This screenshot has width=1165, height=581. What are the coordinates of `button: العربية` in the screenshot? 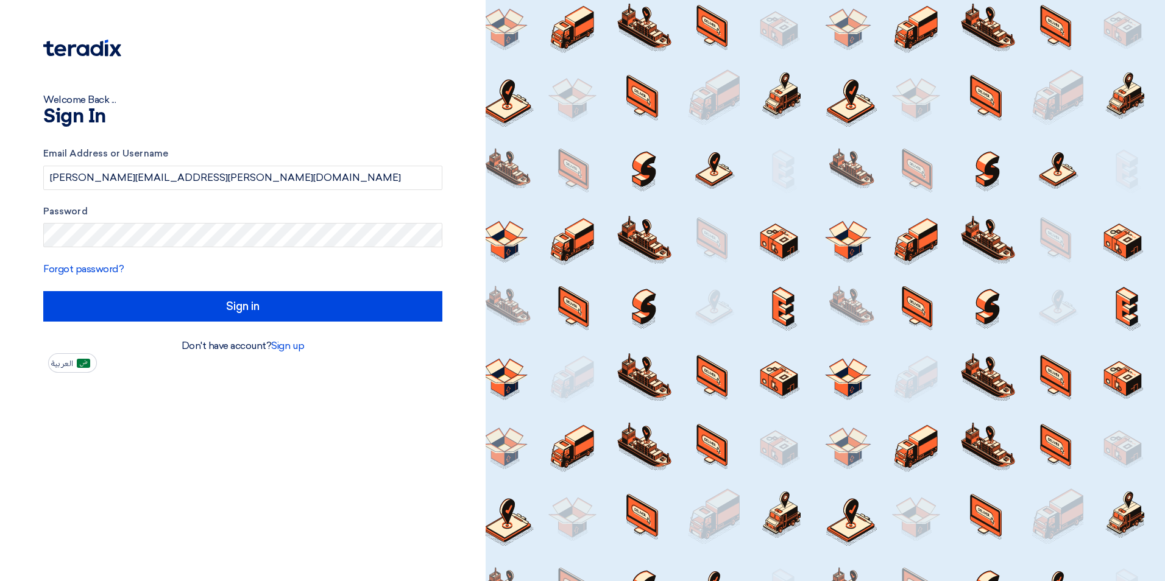 It's located at (73, 363).